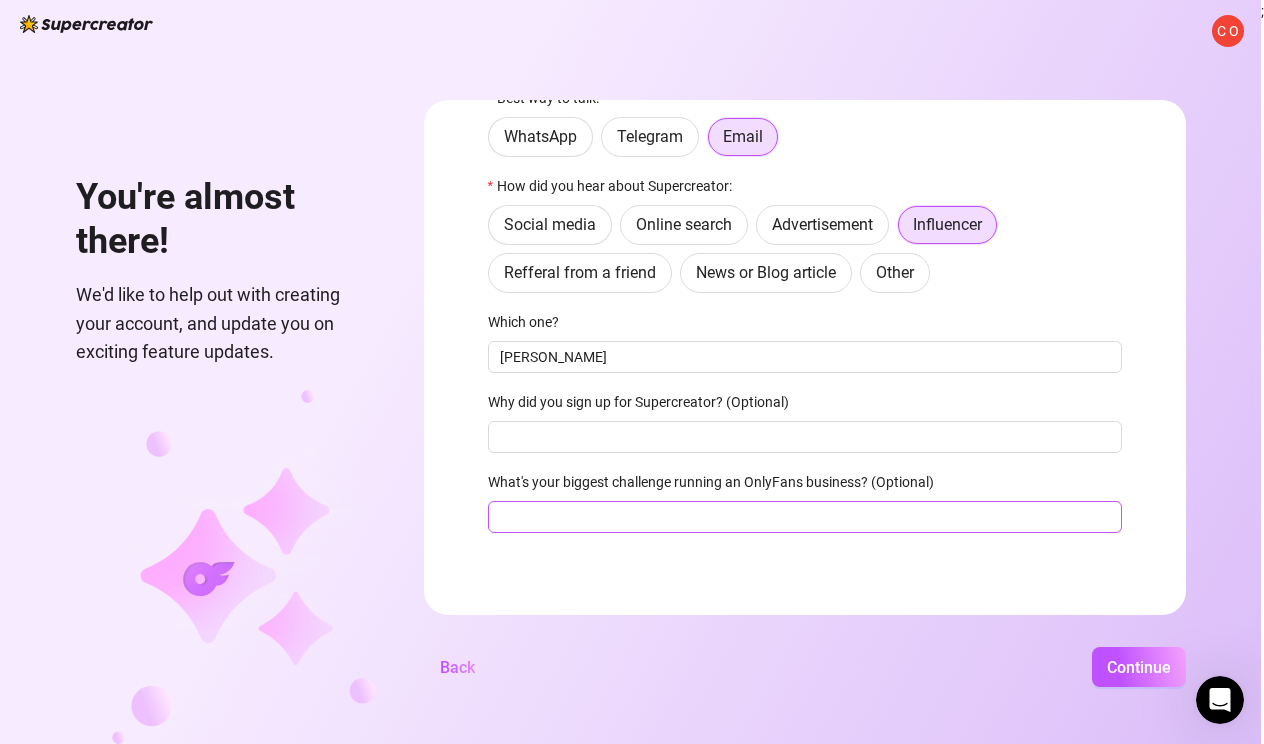 Image resolution: width=1264 pixels, height=744 pixels. Describe the element at coordinates (805, 437) in the screenshot. I see `input: Why did you sign up for Supercreator? (Optional)` at that location.